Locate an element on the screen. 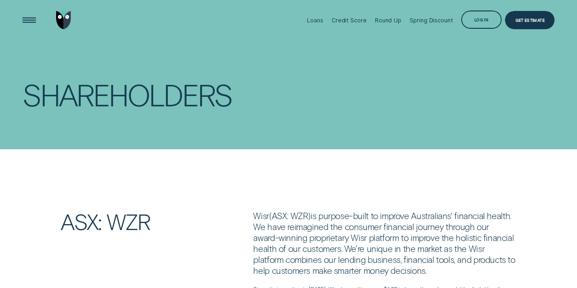  button: Log in is located at coordinates (482, 20).